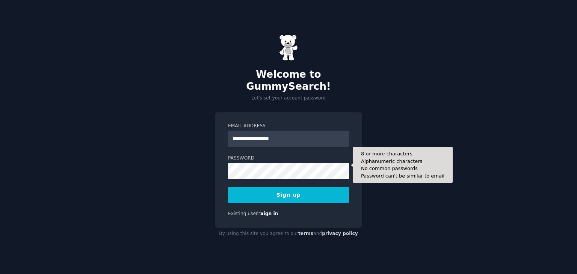 The height and width of the screenshot is (274, 577). I want to click on div: By using this site you agree to our and, so click(289, 234).